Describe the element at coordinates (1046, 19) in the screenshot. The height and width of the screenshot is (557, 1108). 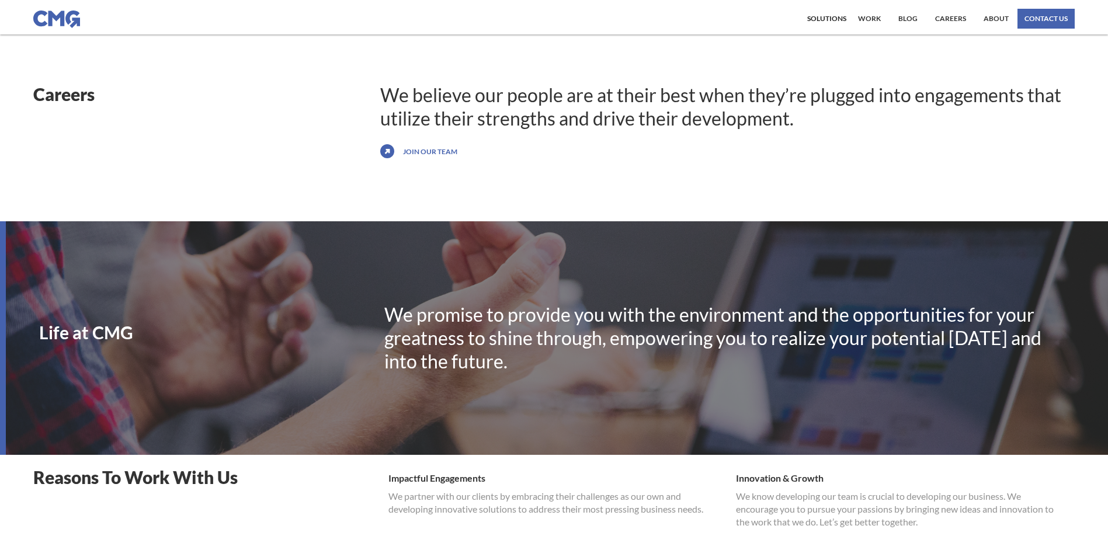
I see `div: contact us` at that location.